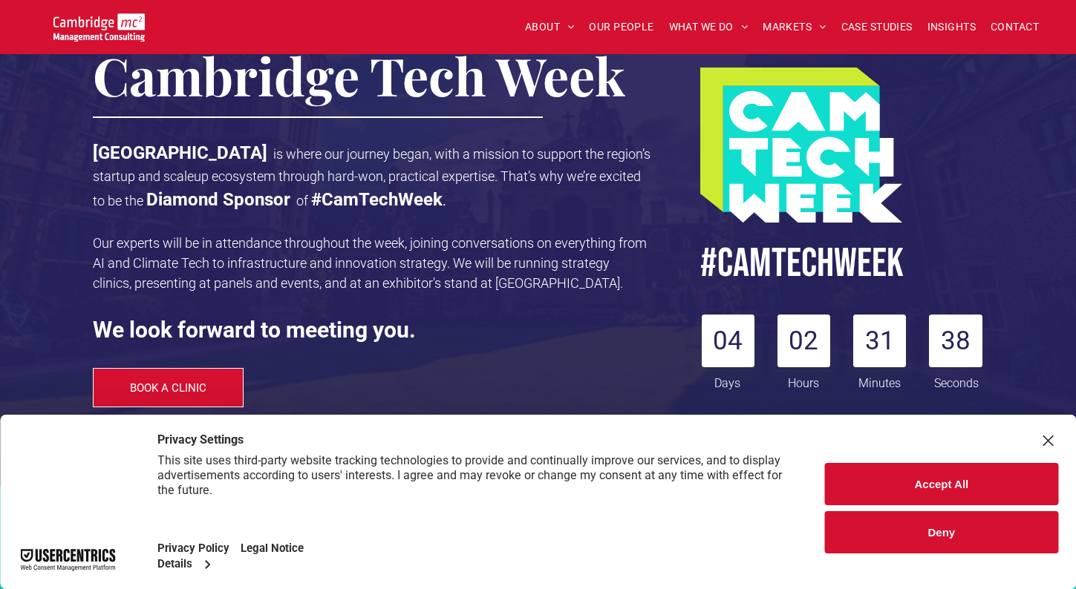 This screenshot has width=1076, height=589. I want to click on img: A turquoise and lime green geometric graphic with the words CAM TECH WEEK in bold white letters s..., so click(801, 145).